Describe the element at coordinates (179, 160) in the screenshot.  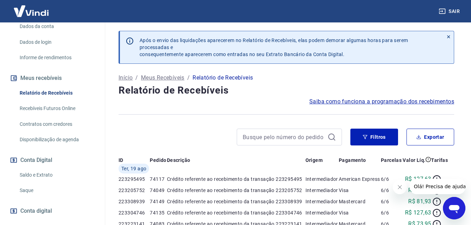
I see `p: Descrição` at that location.